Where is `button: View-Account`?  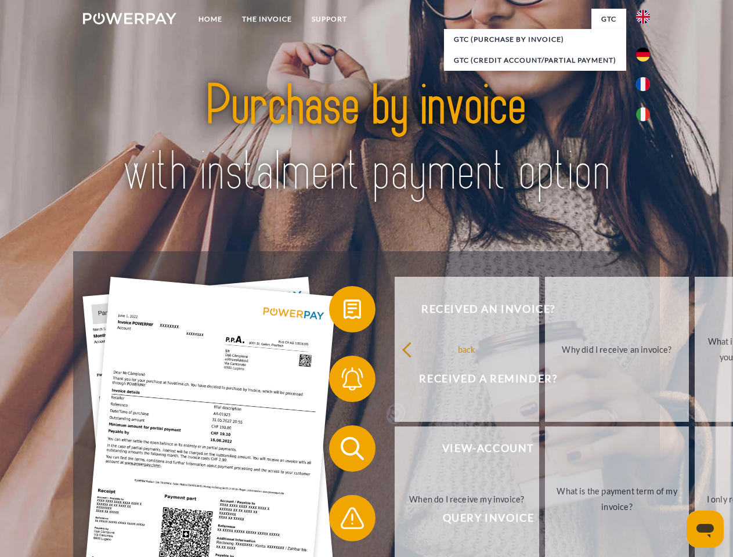 button: View-Account is located at coordinates (480, 449).